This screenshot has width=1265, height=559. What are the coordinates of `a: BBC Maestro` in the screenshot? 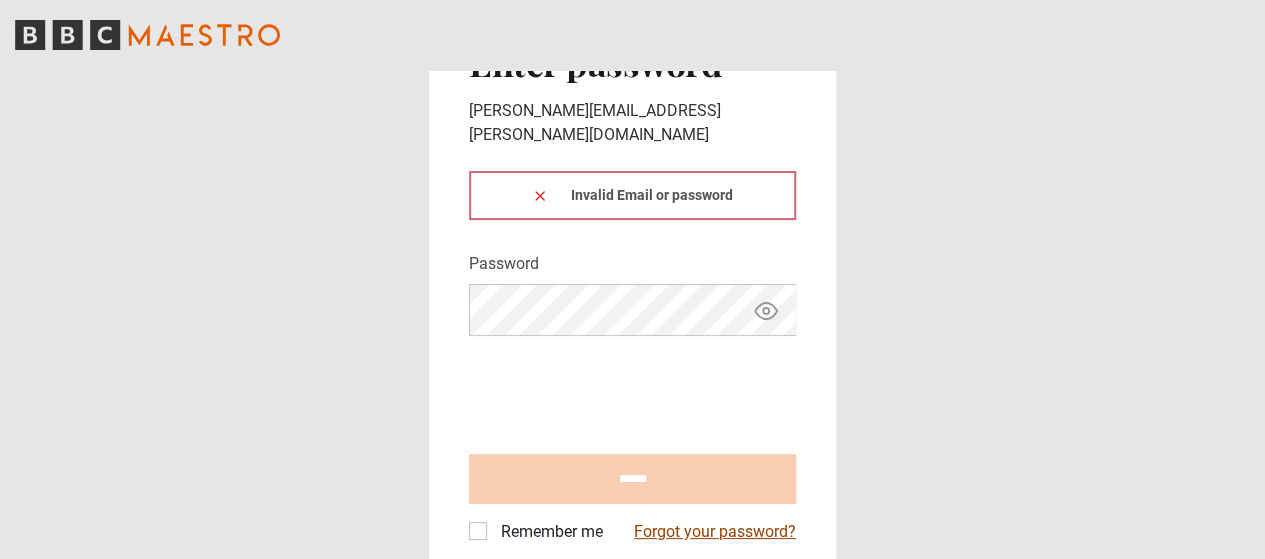 It's located at (147, 35).